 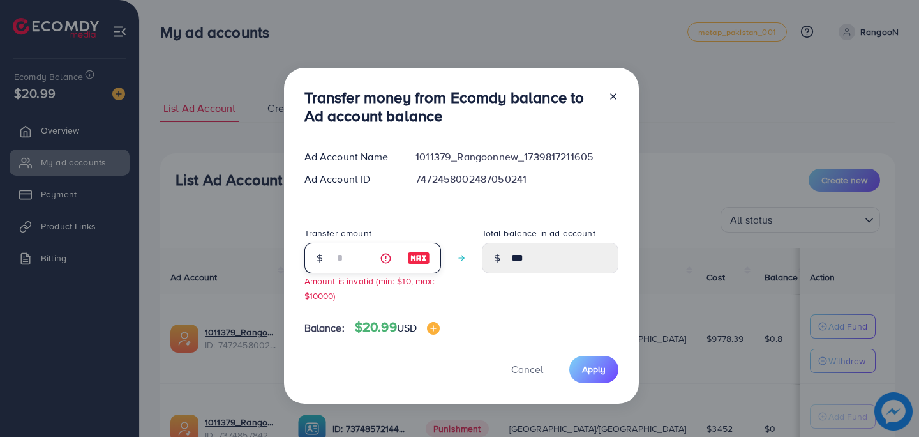 What do you see at coordinates (338, 233) in the screenshot?
I see `label: Transfer amount` at bounding box center [338, 233].